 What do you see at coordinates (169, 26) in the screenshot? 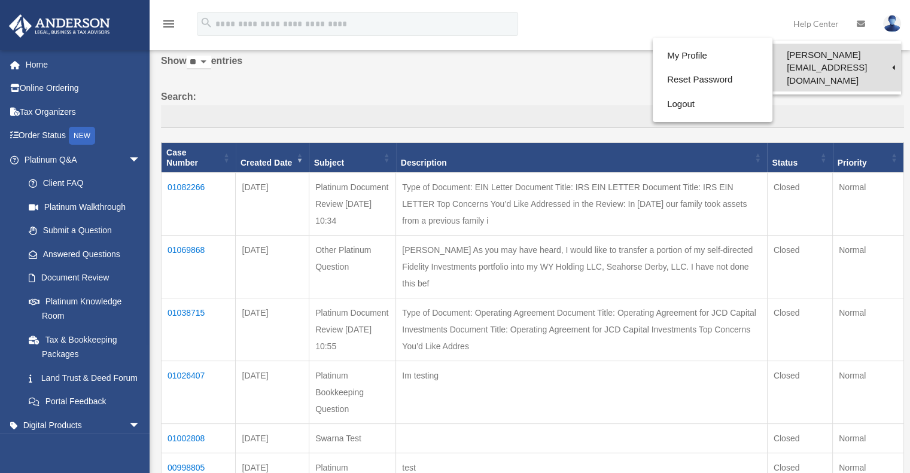
I see `a: menu` at bounding box center [169, 26].